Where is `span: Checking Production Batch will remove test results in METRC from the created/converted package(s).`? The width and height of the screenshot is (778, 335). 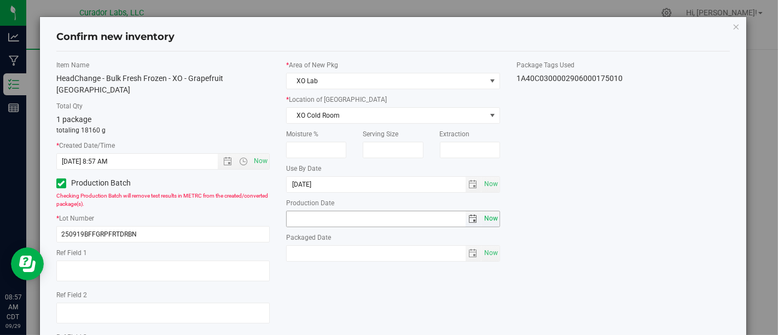
span: Checking Production Batch will remove test results in METRC from the created/converted package(s). is located at coordinates (162, 200).